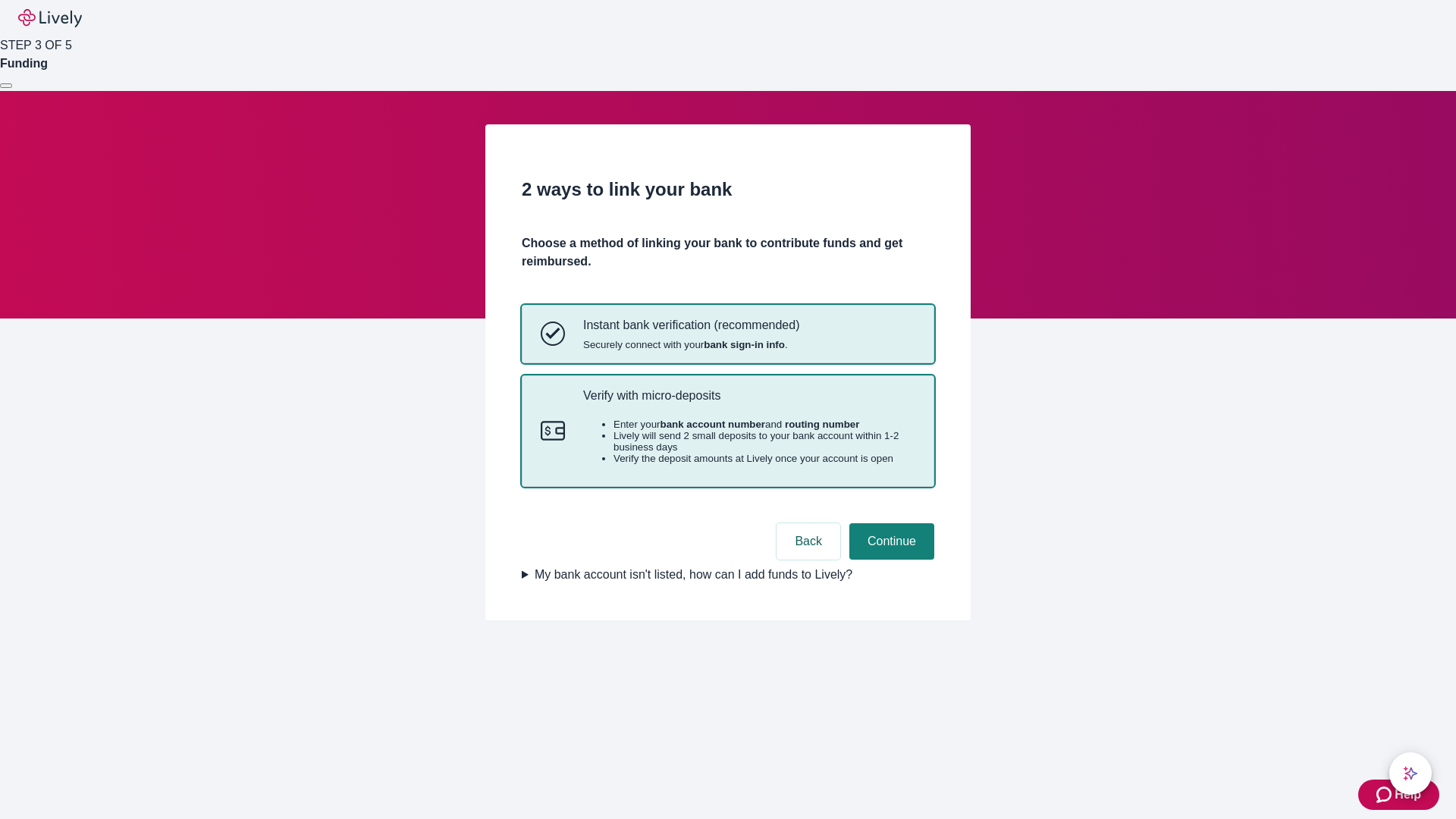  What do you see at coordinates (1398, 795) in the screenshot?
I see `button: Zendesk support iconHelp` at bounding box center [1398, 795].